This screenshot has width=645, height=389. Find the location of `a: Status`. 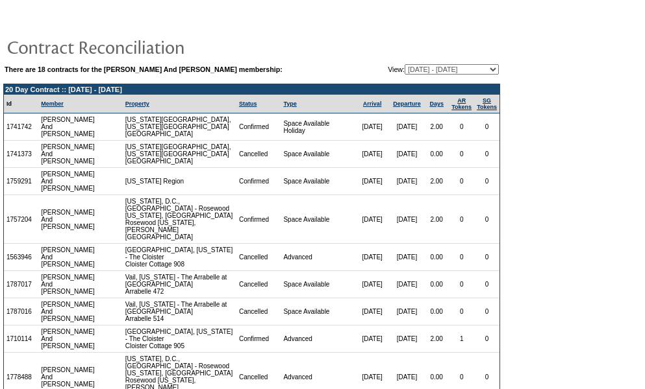

a: Status is located at coordinates (248, 104).